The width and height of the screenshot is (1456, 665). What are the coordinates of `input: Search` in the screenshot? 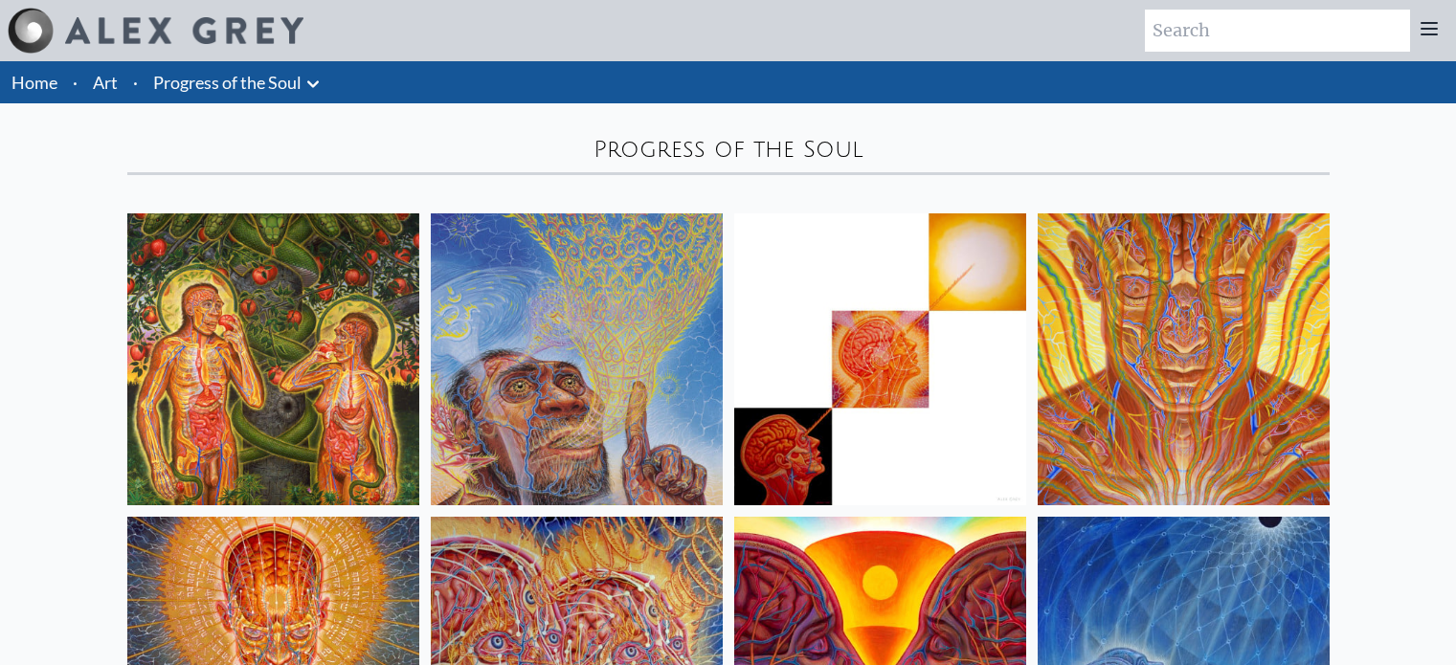 It's located at (1277, 31).